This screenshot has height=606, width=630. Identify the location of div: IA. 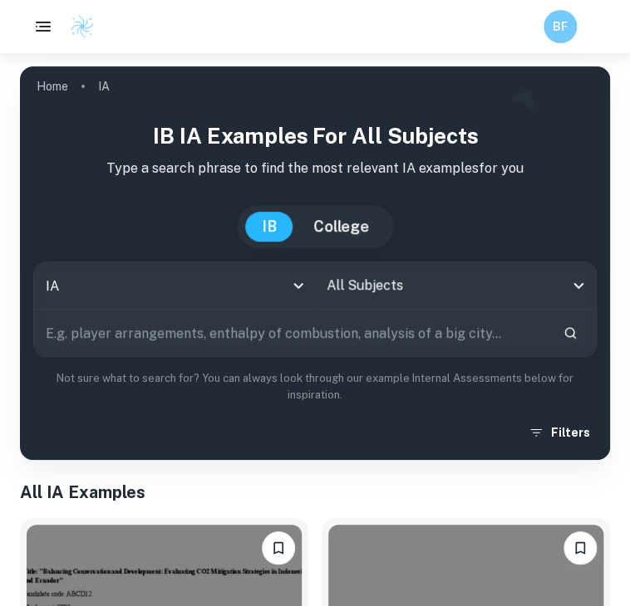
(174, 286).